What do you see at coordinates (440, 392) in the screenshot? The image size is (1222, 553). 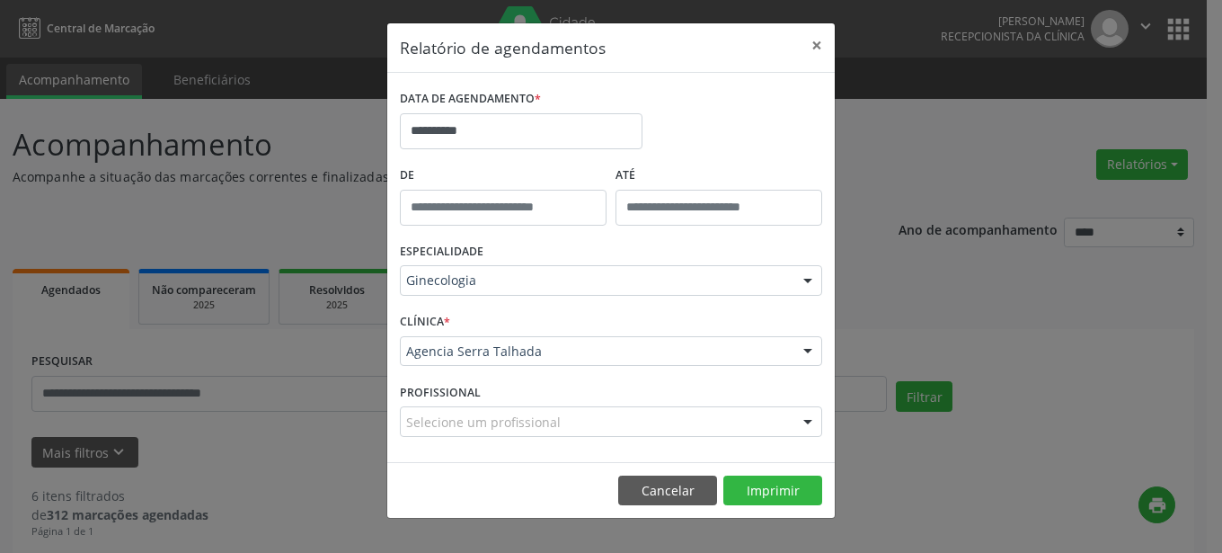 I see `label: PROFISSIONAL` at bounding box center [440, 392].